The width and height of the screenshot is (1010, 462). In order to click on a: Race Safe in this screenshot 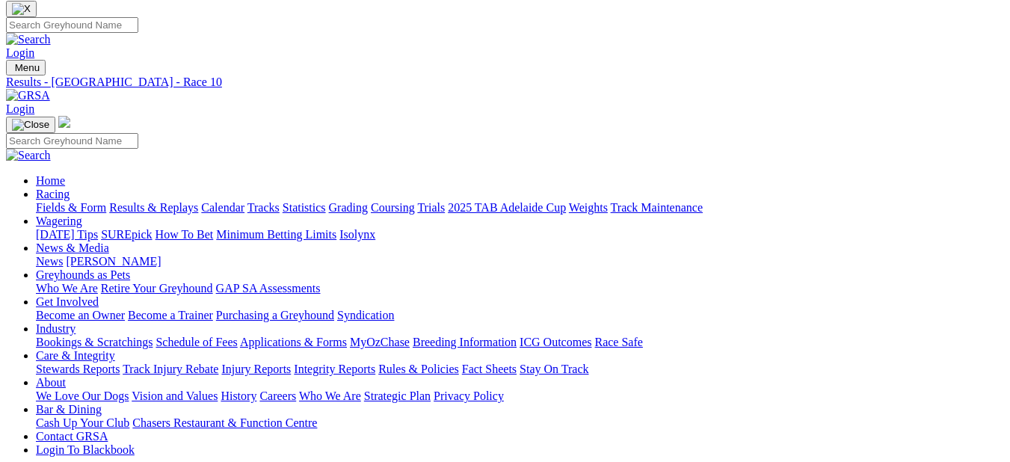, I will do `click(618, 342)`.